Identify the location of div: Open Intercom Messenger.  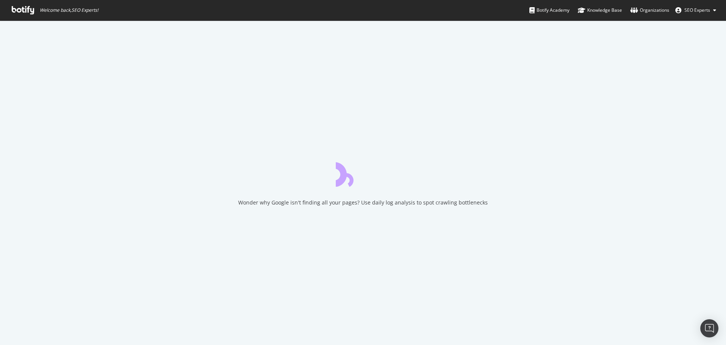
(709, 328).